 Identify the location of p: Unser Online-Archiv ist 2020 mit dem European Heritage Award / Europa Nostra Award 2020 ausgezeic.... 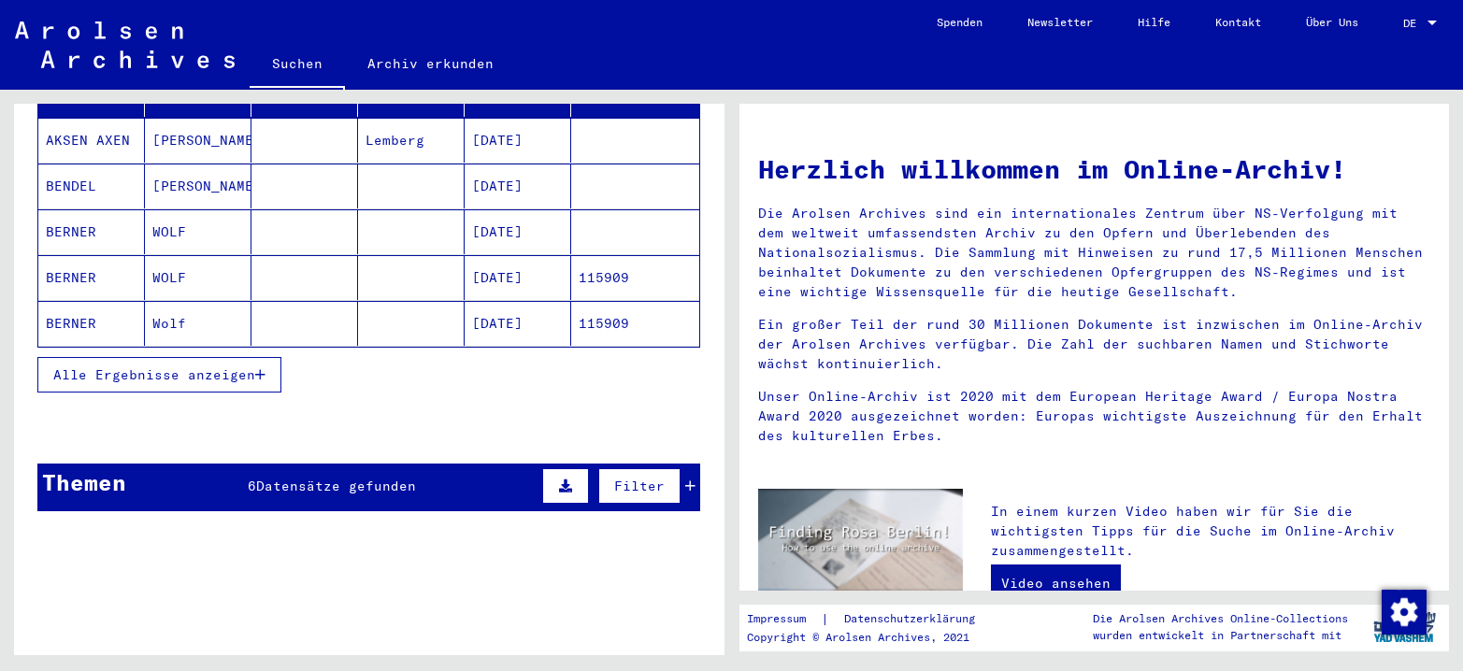
(1094, 416).